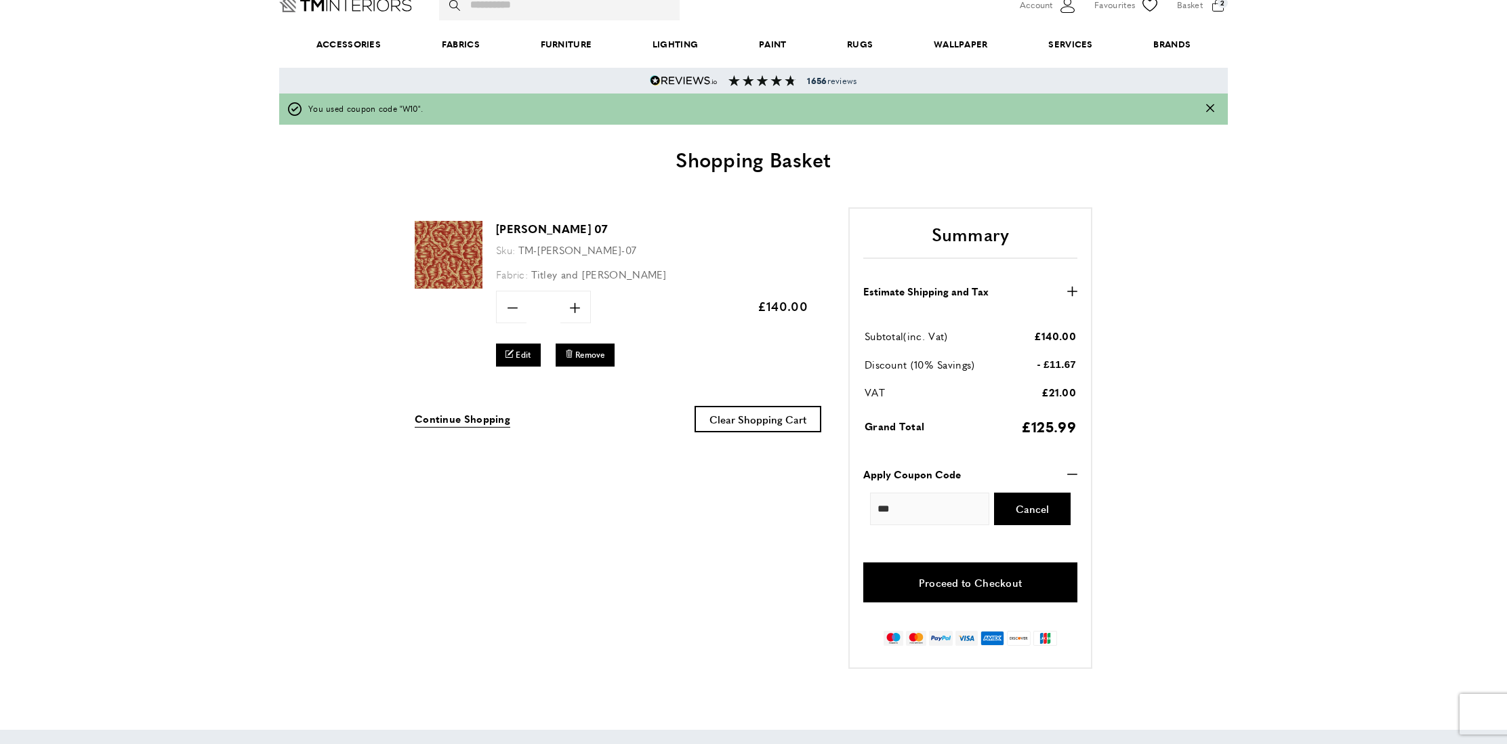 The height and width of the screenshot is (744, 1507). Describe the element at coordinates (753, 159) in the screenshot. I see `span: Shopping Basket` at that location.